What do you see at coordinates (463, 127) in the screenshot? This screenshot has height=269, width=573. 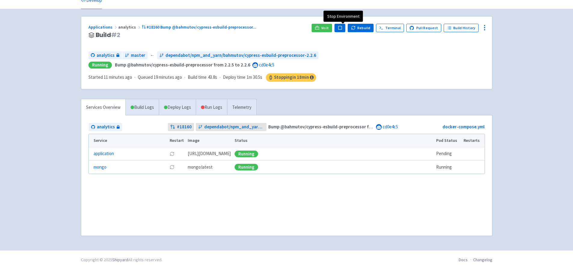 I see `a: docker-compose.yml` at bounding box center [463, 127].